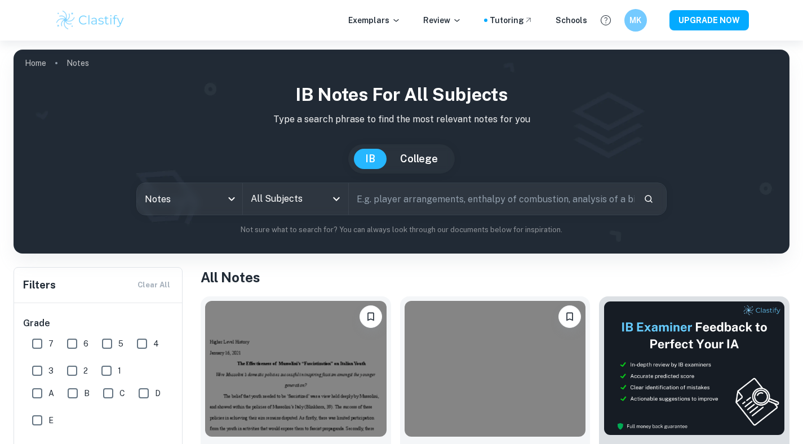  Describe the element at coordinates (374, 20) in the screenshot. I see `p: Exemplars` at that location.